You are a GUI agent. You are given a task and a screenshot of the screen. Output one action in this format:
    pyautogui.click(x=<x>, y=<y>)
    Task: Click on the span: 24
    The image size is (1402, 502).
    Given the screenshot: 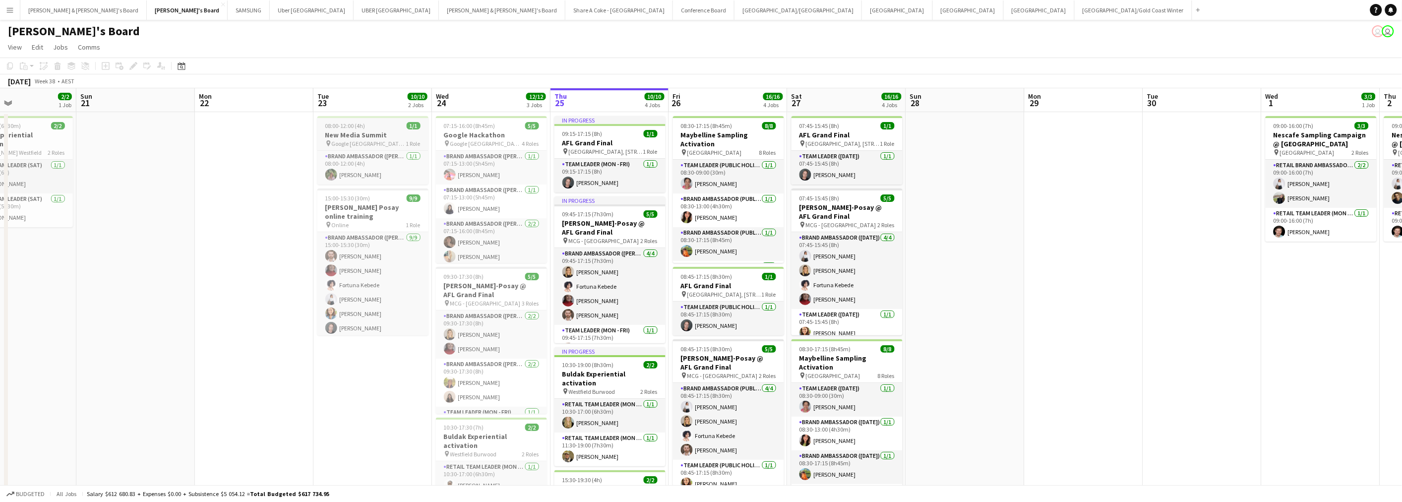 What is the action you would take?
    pyautogui.click(x=441, y=103)
    